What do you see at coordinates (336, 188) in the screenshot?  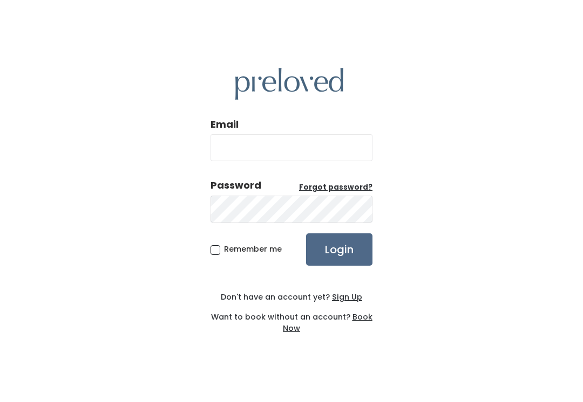 I see `a: Forgot password?` at bounding box center [336, 188].